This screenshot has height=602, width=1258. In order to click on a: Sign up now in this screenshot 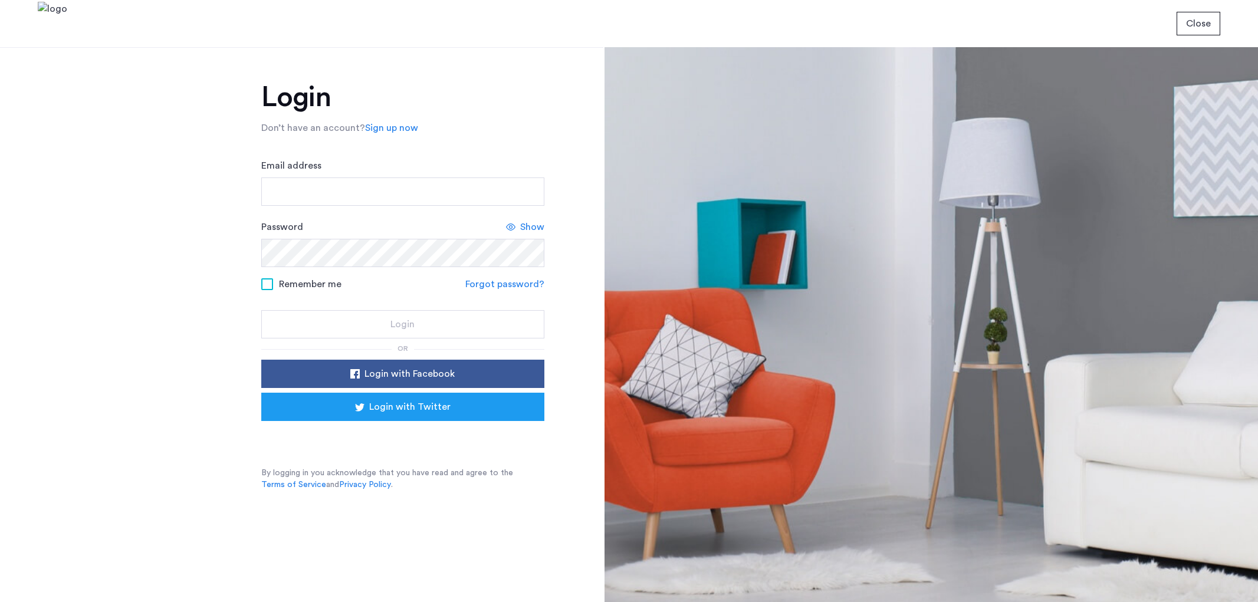, I will do `click(391, 128)`.